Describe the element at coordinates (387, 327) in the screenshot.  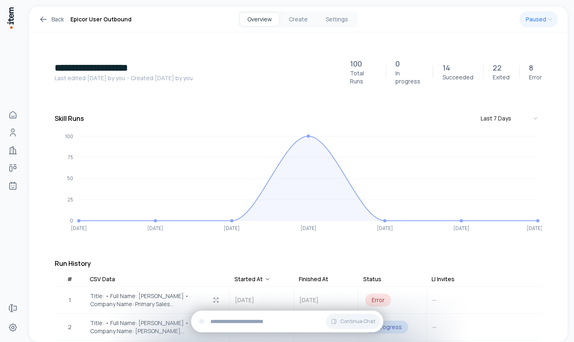
I see `div: In Progress` at that location.